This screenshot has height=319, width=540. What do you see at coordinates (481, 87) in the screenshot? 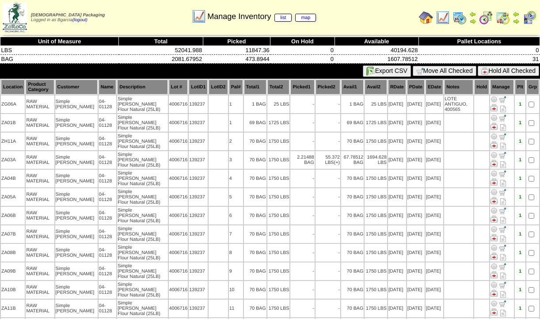
I see `th: Hold` at bounding box center [481, 87].